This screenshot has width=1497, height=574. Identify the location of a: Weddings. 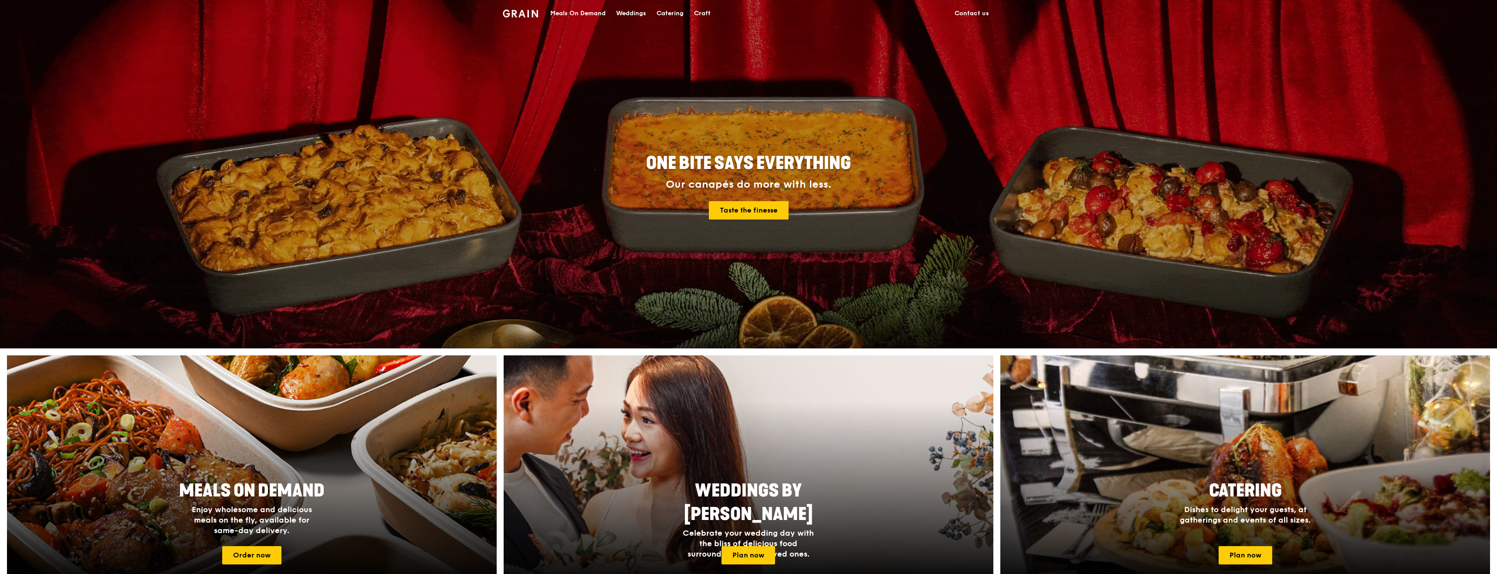
(631, 14).